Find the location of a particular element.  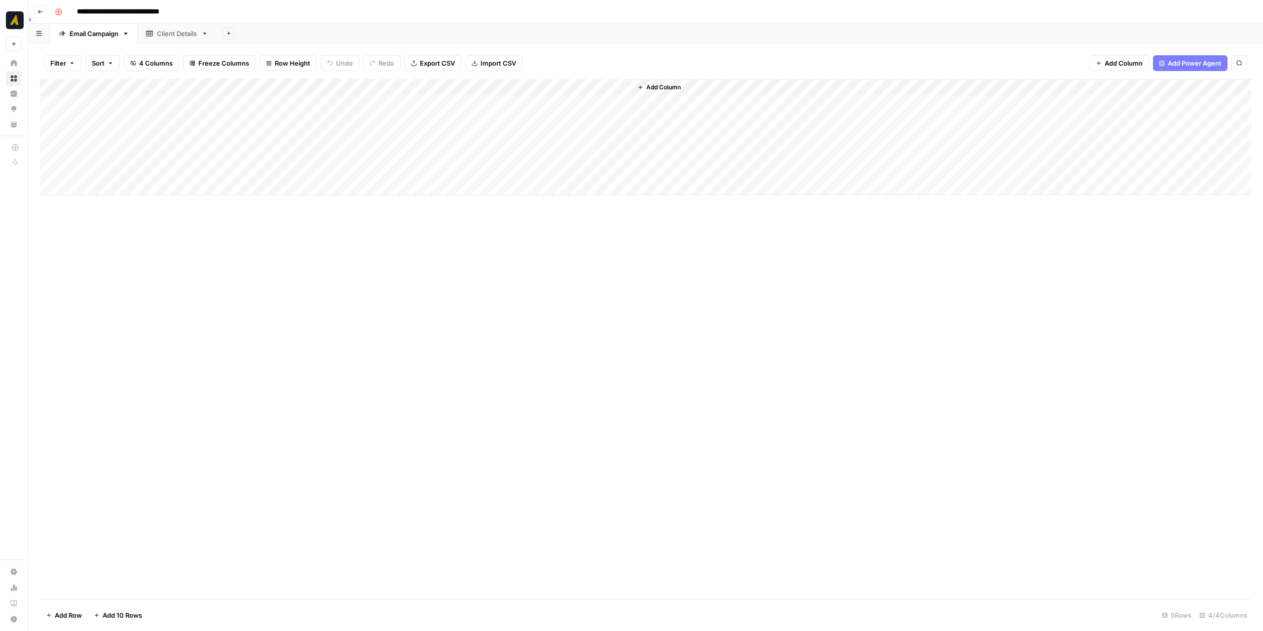

a: Client Details is located at coordinates (177, 34).